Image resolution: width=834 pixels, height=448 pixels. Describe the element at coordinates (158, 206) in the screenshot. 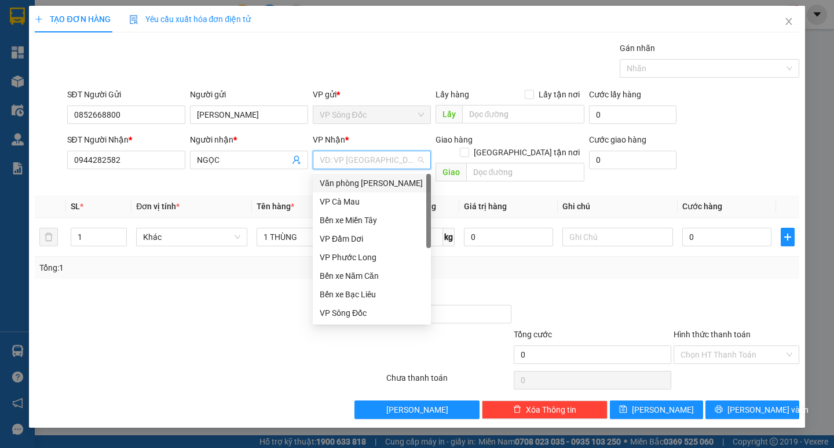

I see `span: Đơn vị tính` at that location.